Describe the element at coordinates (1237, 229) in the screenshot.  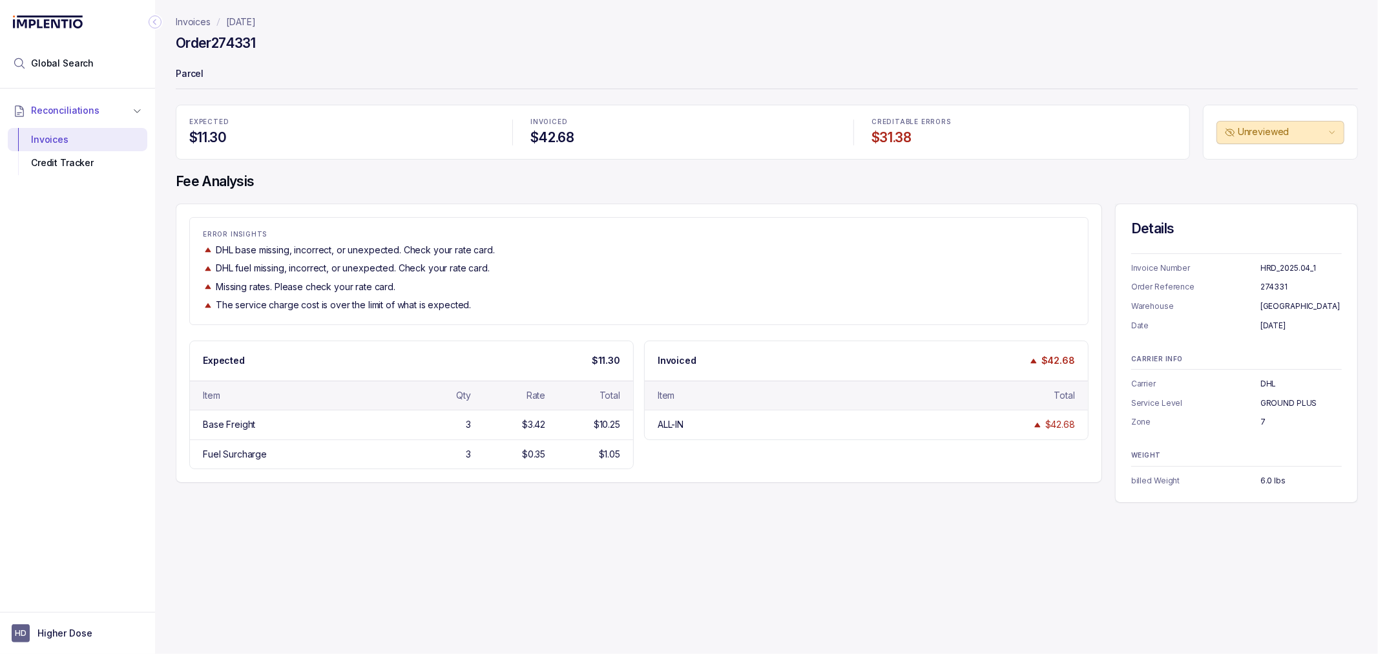
I see `h4: Details` at that location.